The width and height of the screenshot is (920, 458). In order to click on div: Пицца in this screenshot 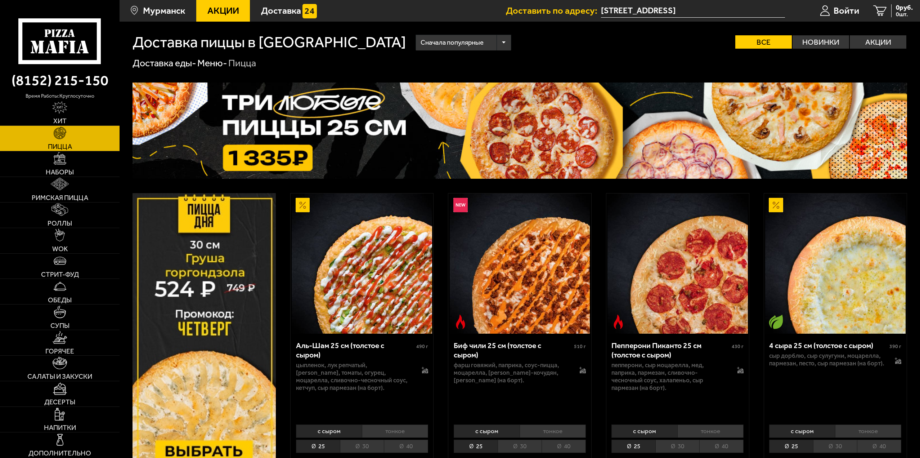, I will do `click(242, 63)`.